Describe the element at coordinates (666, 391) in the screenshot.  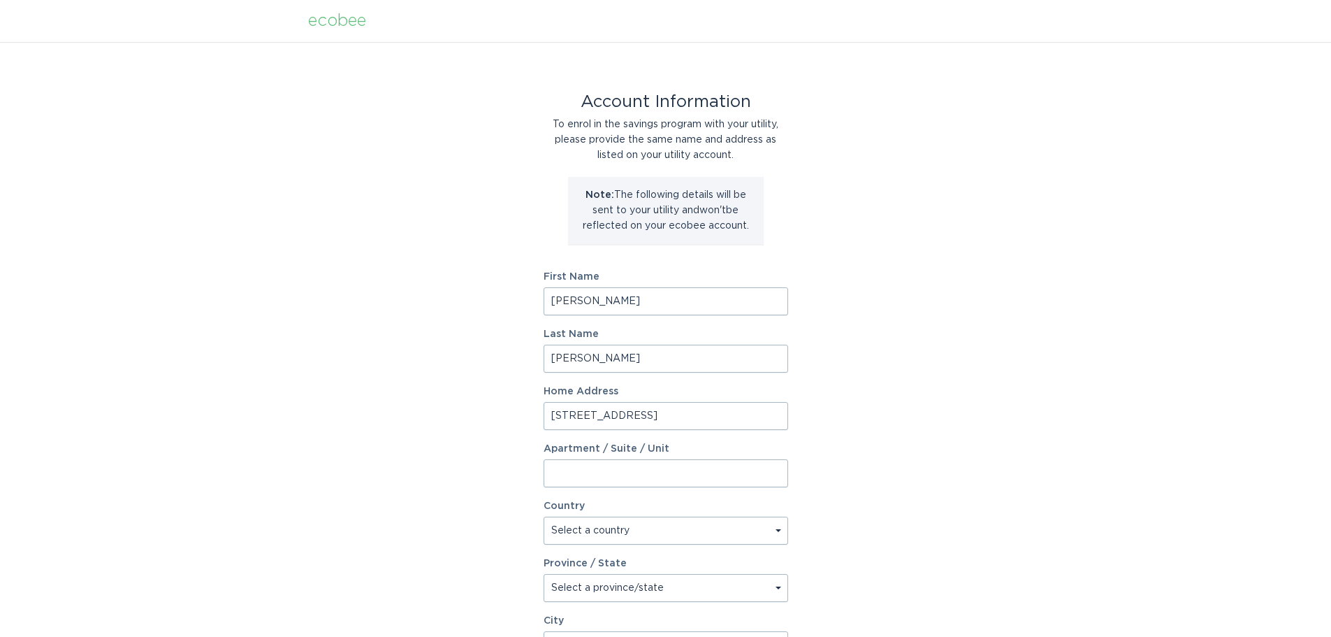
I see `label: Home Address` at that location.